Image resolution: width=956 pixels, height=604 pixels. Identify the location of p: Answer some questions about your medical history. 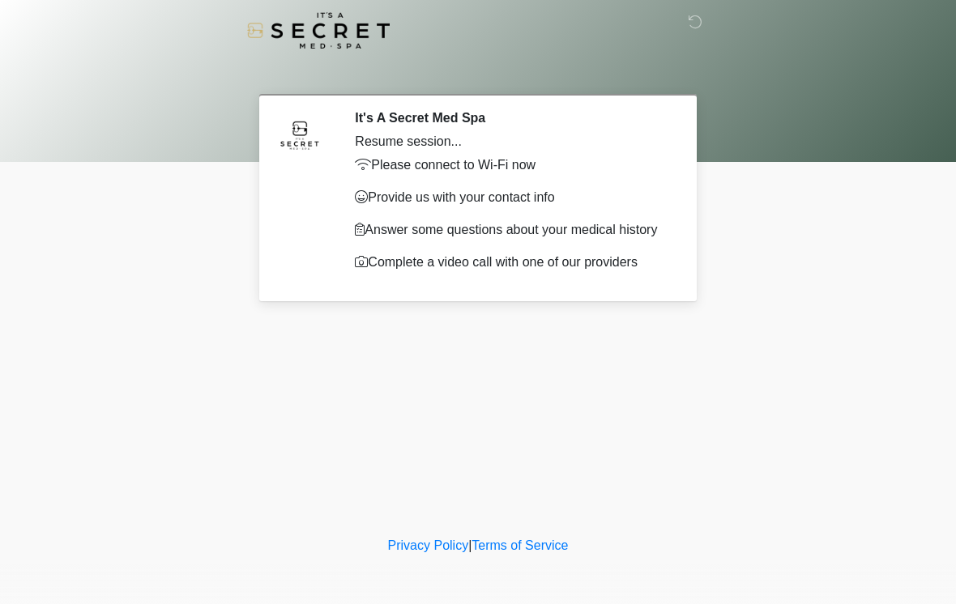
(511, 230).